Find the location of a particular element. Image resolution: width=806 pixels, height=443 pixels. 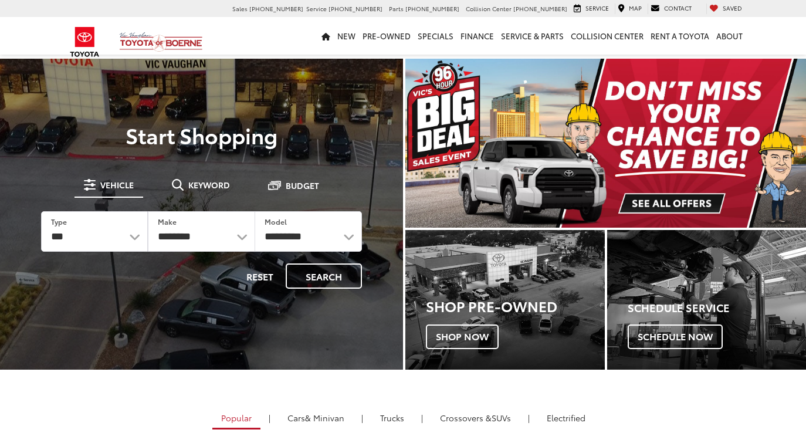

a: Trucks is located at coordinates (392, 417).